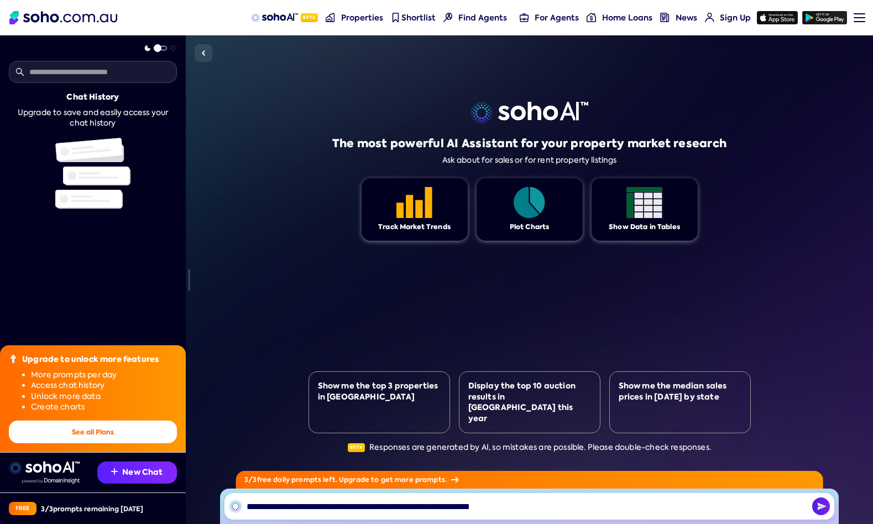 Image resolution: width=873 pixels, height=524 pixels. I want to click on span: Properties, so click(362, 18).